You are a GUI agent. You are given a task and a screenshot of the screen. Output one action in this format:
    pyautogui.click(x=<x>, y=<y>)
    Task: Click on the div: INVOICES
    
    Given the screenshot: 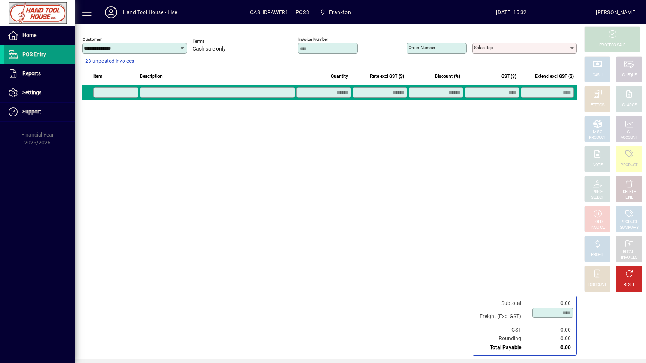 What is the action you would take?
    pyautogui.click(x=629, y=257)
    